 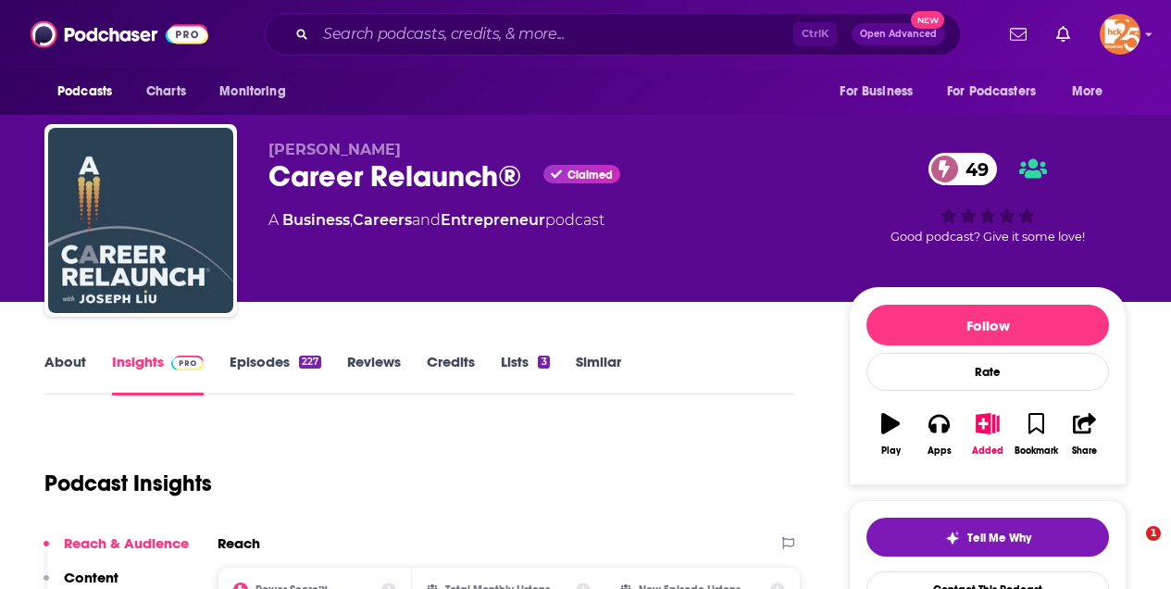 I want to click on button: Bookmark, so click(x=1035, y=434).